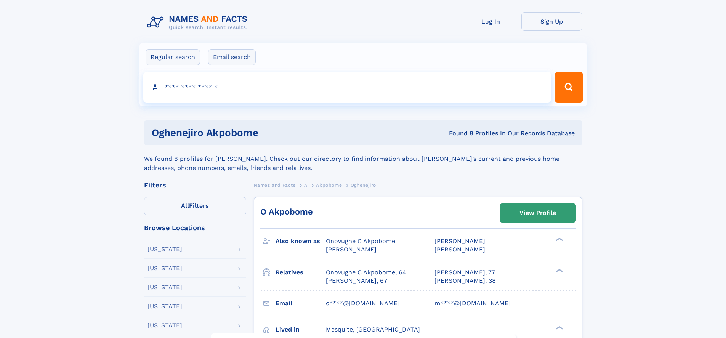 This screenshot has height=338, width=726. I want to click on a: Log In, so click(491, 21).